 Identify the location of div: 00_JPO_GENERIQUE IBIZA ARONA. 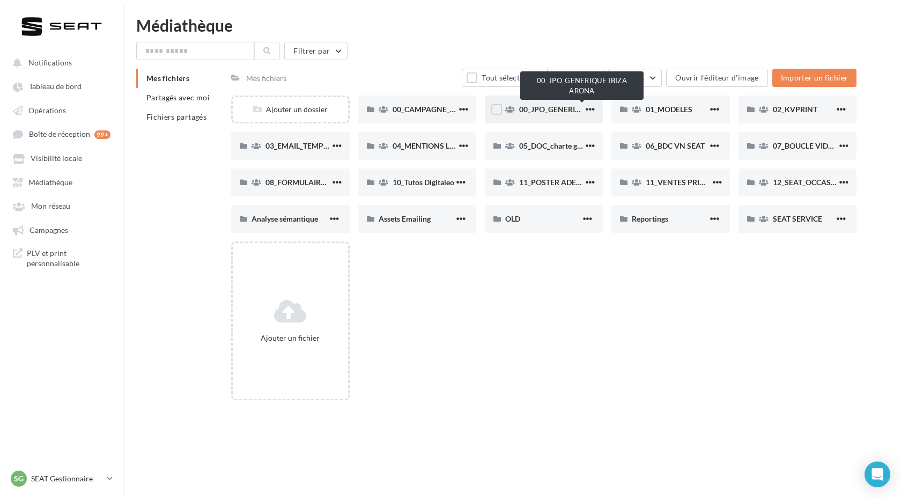
(582, 85).